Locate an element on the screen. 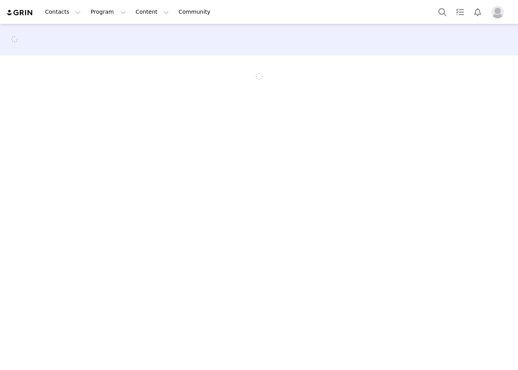  button: Contacts is located at coordinates (63, 12).